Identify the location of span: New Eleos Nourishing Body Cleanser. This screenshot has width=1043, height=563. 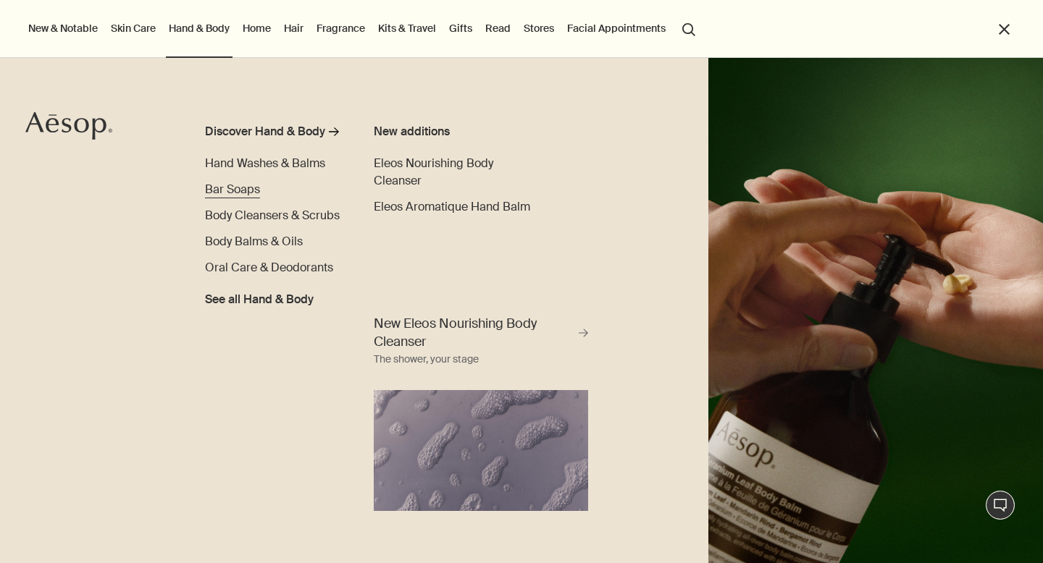
(474, 333).